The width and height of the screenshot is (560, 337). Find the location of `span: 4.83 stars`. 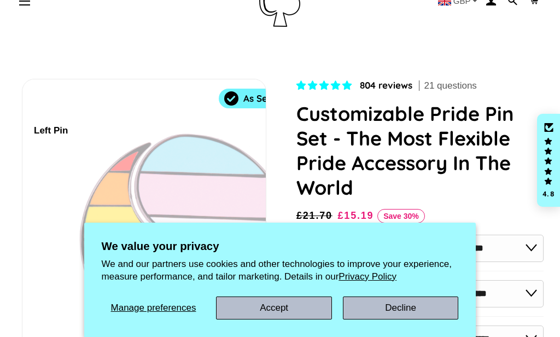

span: 4.83 stars is located at coordinates (325, 85).